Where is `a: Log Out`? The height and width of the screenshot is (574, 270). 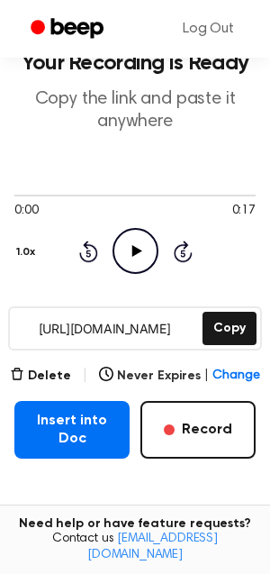 a: Log Out is located at coordinates (208, 29).